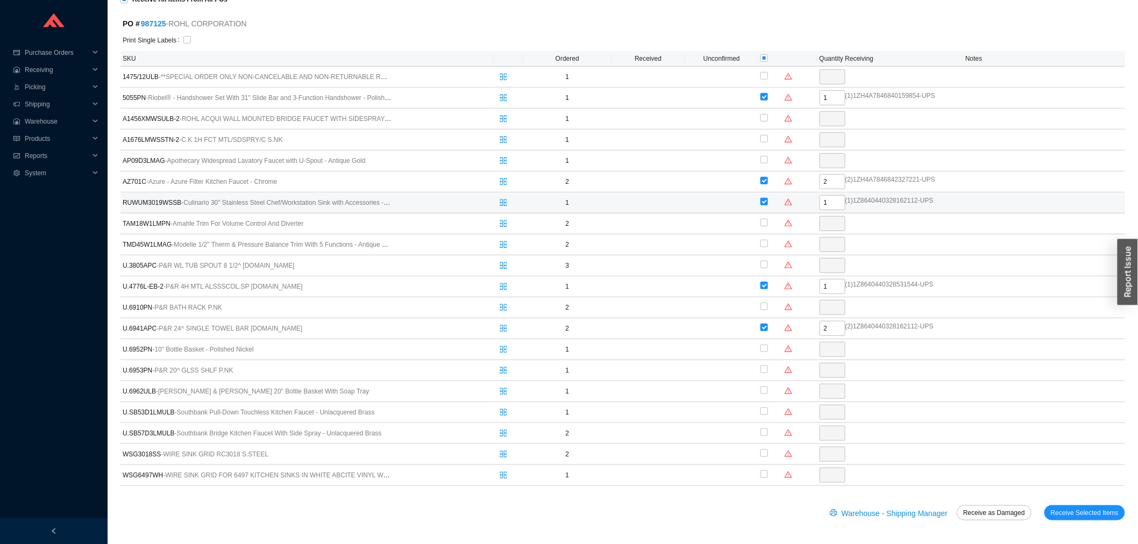  I want to click on span: credit-card, so click(17, 52).